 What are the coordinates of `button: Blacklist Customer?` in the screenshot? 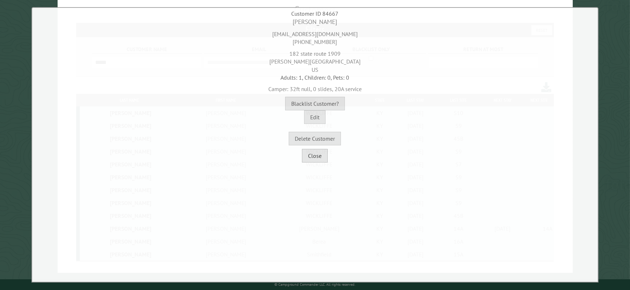 It's located at (315, 104).